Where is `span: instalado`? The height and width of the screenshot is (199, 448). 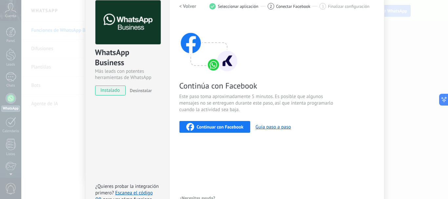
span: instalado is located at coordinates (110, 90).